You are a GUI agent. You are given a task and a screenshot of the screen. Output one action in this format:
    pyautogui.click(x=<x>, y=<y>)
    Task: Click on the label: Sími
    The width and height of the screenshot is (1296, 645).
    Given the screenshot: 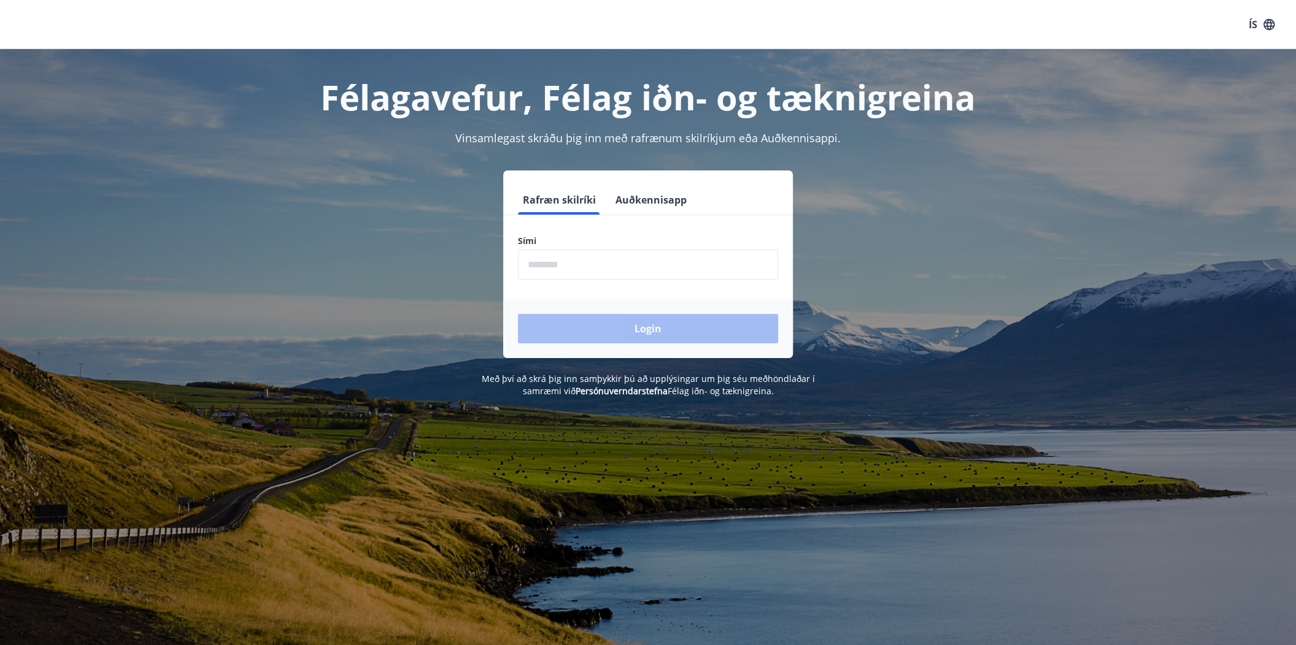 What is the action you would take?
    pyautogui.click(x=648, y=241)
    